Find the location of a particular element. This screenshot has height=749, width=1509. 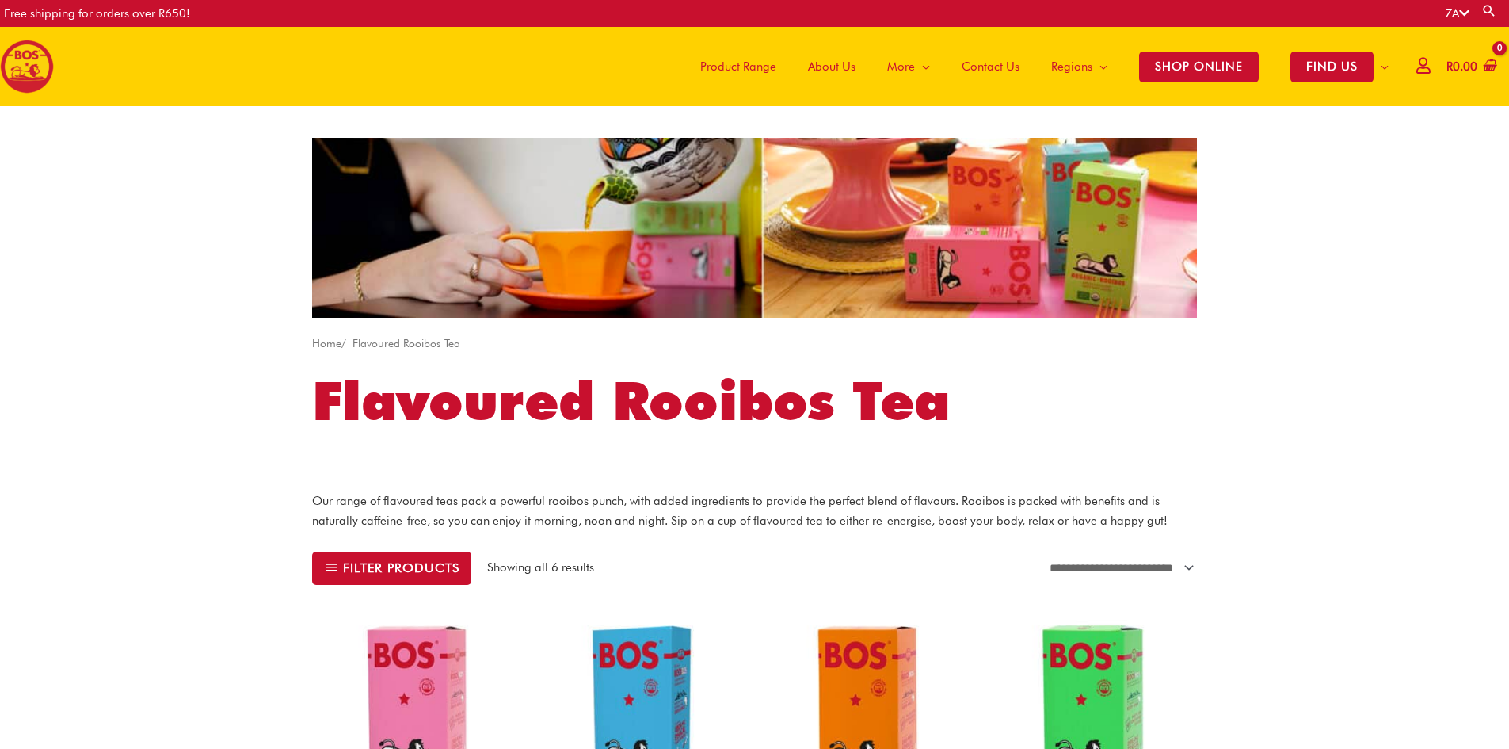

a: Search button is located at coordinates (1489, 10).